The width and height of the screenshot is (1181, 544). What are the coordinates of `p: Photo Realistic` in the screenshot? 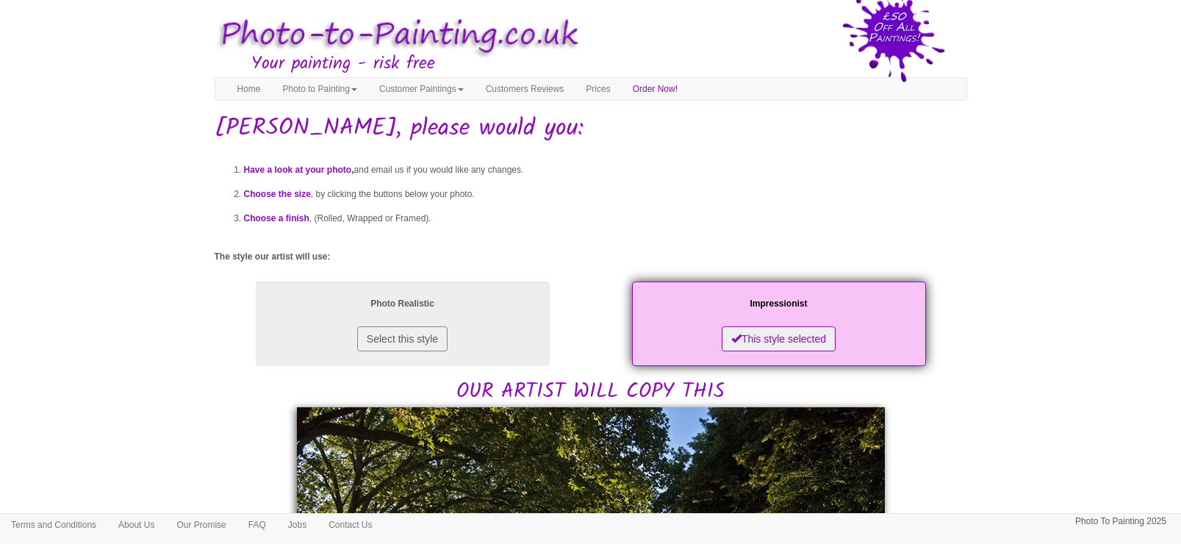 It's located at (403, 303).